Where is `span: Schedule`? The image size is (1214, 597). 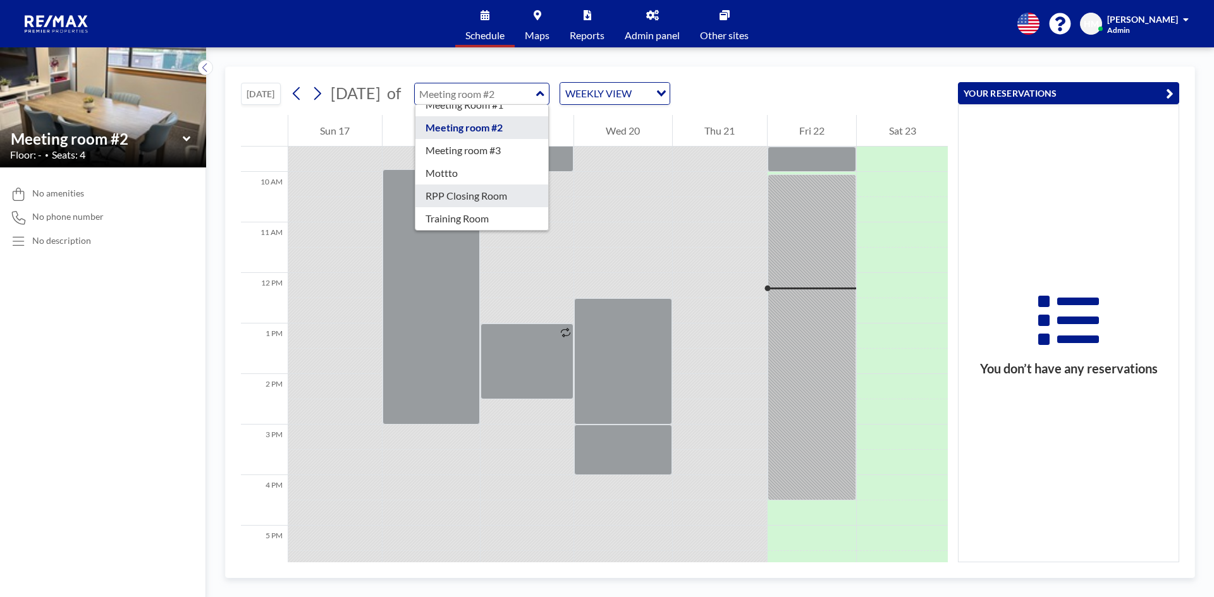
span: Schedule is located at coordinates (485, 35).